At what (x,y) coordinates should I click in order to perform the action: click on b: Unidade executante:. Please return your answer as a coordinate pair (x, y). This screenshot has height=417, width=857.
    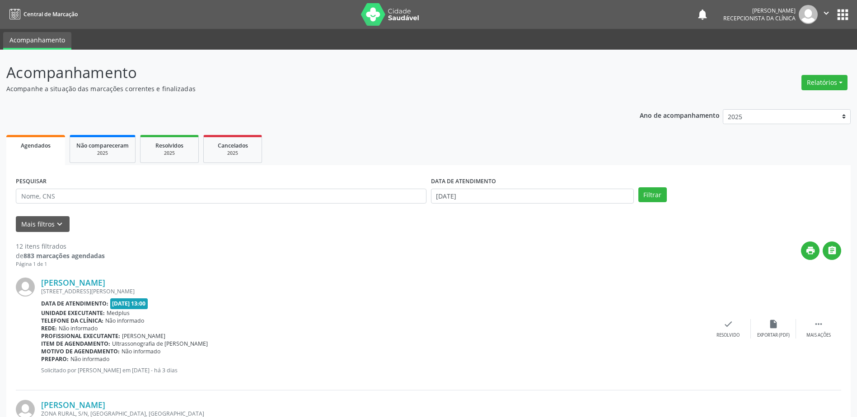
    Looking at the image, I should click on (73, 313).